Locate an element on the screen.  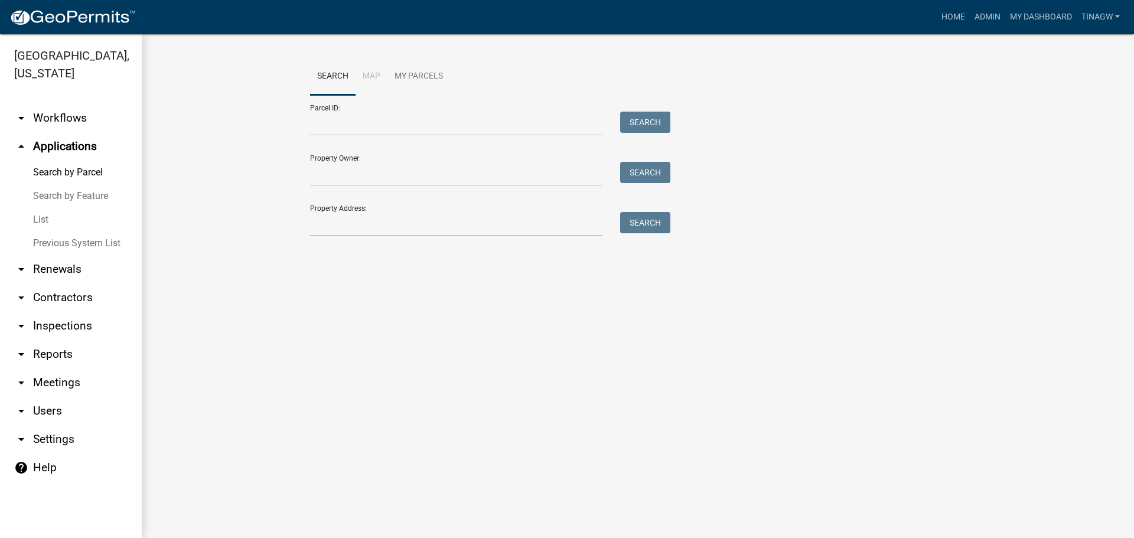
i: help is located at coordinates (21, 468).